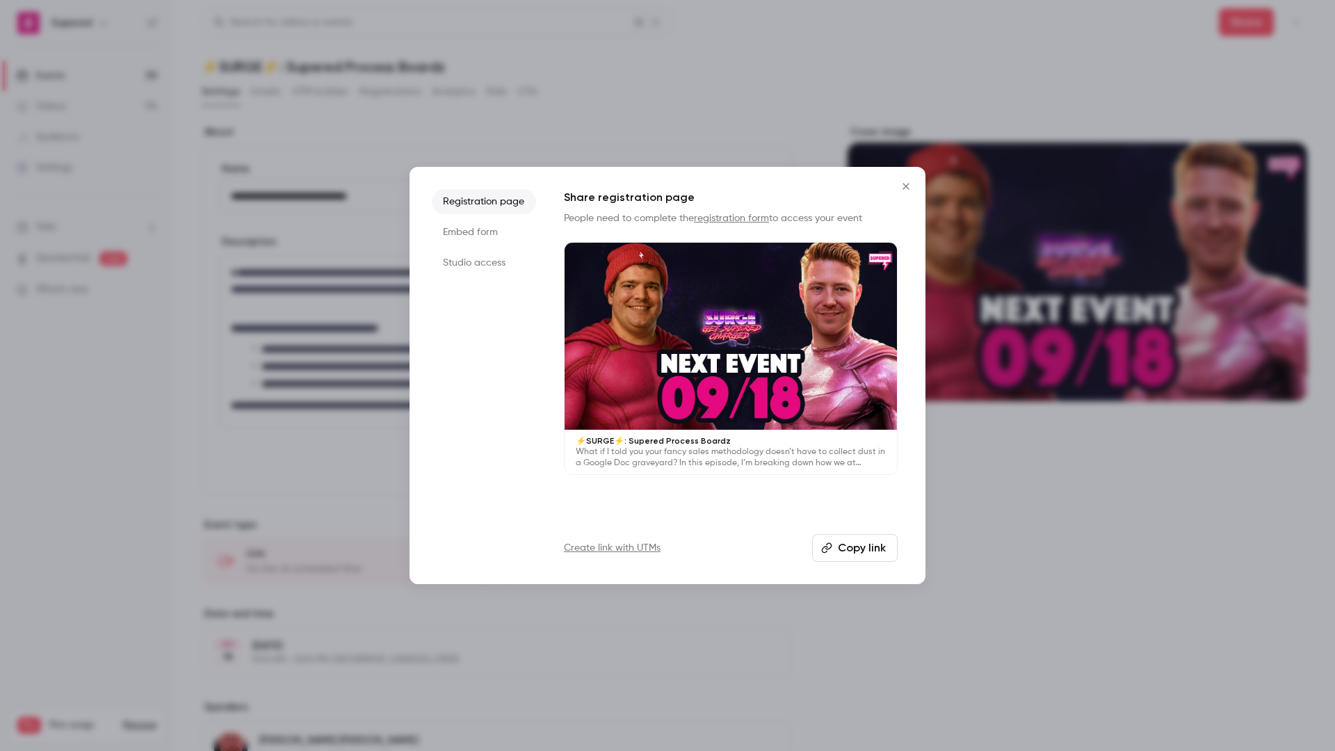 Image resolution: width=1335 pixels, height=751 pixels. Describe the element at coordinates (906, 186) in the screenshot. I see `button: Close` at that location.